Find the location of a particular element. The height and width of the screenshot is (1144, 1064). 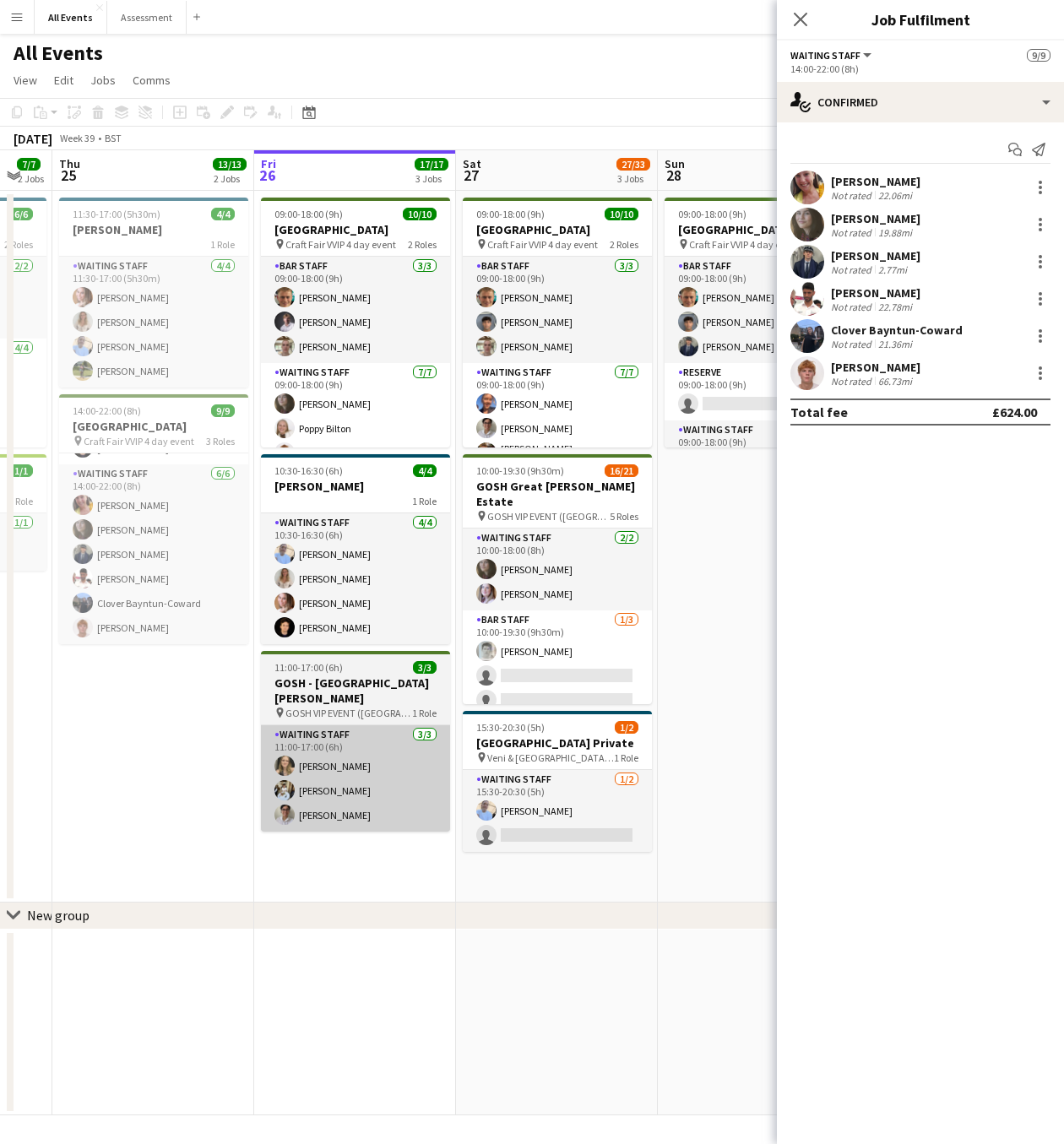

span: Edit is located at coordinates (63, 80).